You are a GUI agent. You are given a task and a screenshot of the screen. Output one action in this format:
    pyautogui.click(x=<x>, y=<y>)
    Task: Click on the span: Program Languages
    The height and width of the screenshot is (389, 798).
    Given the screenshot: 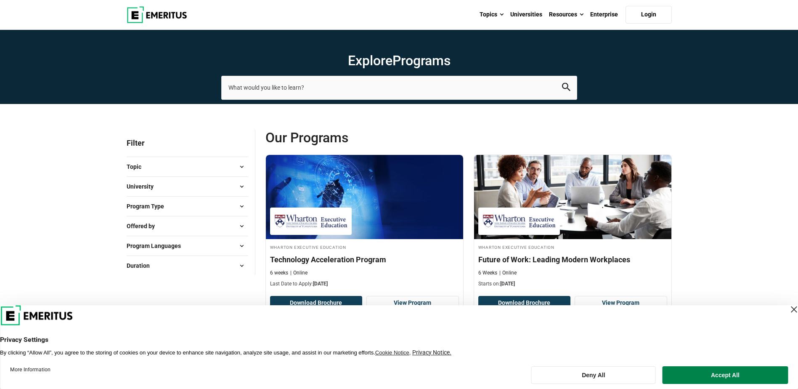 What is the action you would take?
    pyautogui.click(x=157, y=246)
    